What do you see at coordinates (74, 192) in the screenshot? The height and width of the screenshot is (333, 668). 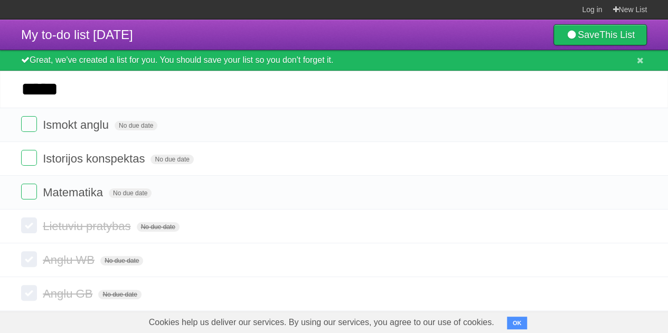 I see `span: Matematika` at bounding box center [74, 192].